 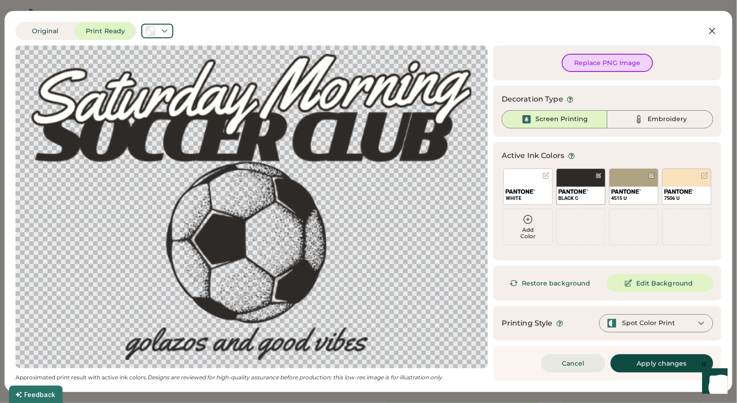 I want to click on img: spot-color-green.svg, so click(x=612, y=324).